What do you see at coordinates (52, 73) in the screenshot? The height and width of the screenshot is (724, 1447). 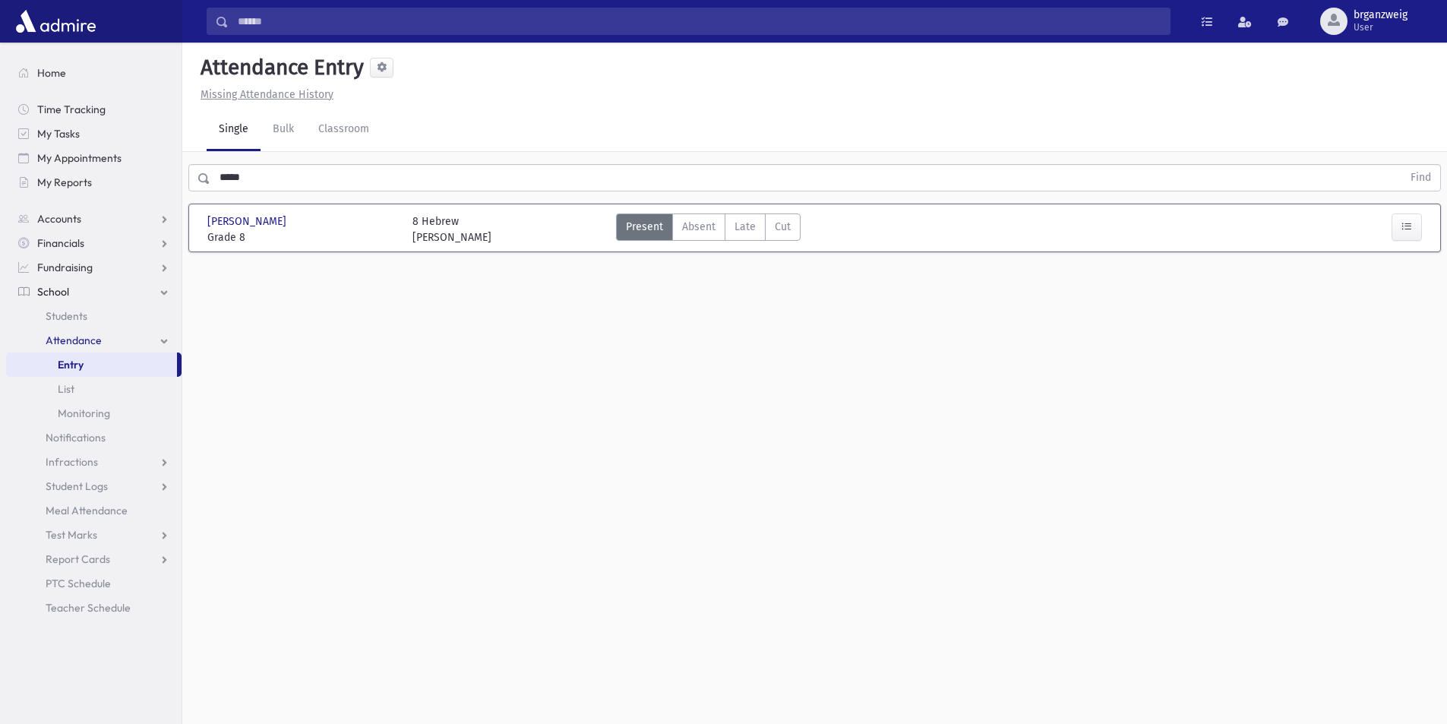 I see `span: Home` at bounding box center [52, 73].